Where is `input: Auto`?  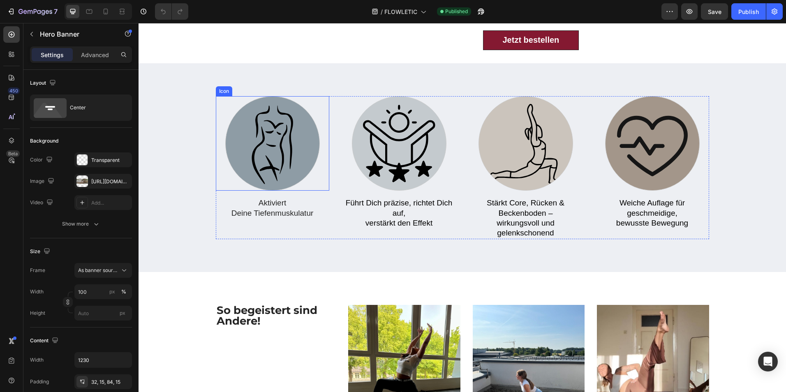 input: Auto is located at coordinates (103, 360).